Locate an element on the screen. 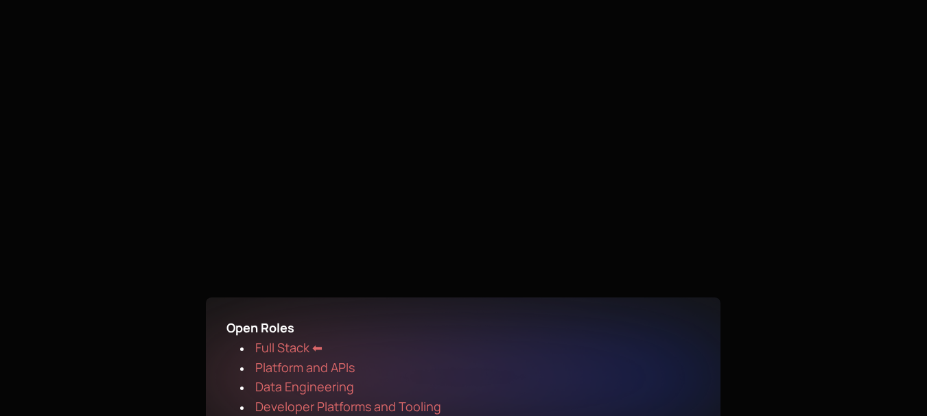 The width and height of the screenshot is (927, 416). a: Developer Platforms and Tooling is located at coordinates (348, 408).